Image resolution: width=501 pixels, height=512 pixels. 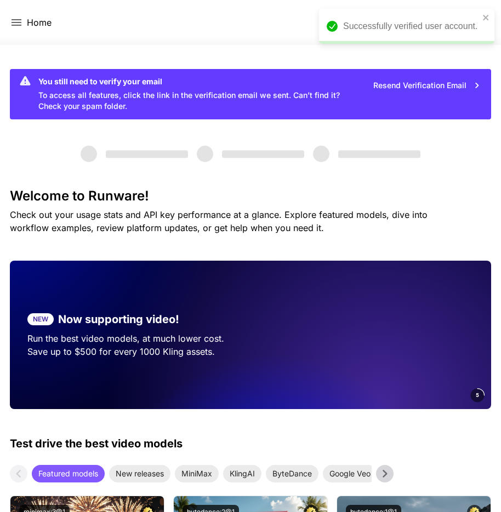 I want to click on nav: breadcrumb, so click(x=39, y=22).